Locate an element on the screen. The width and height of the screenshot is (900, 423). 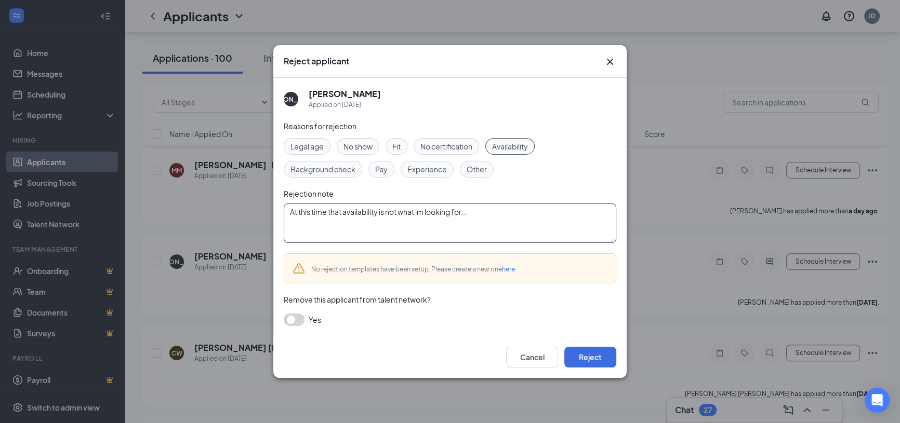
a: here is located at coordinates (508, 269).